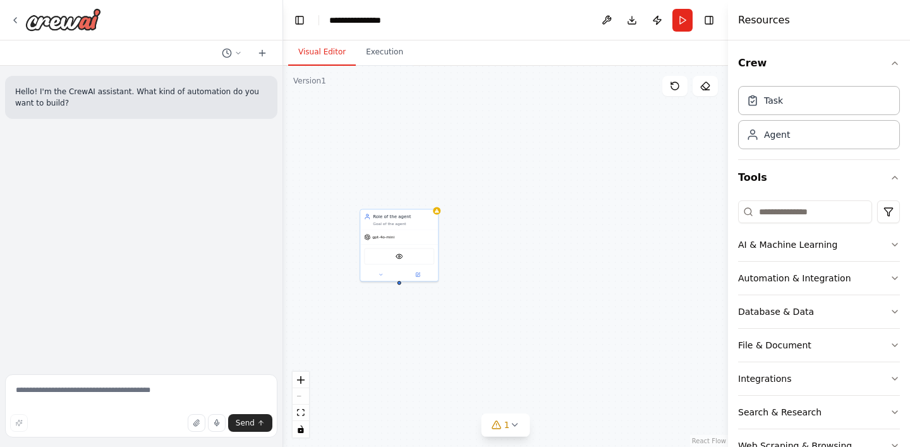 Image resolution: width=910 pixels, height=447 pixels. What do you see at coordinates (764, 20) in the screenshot?
I see `h4: Resources` at bounding box center [764, 20].